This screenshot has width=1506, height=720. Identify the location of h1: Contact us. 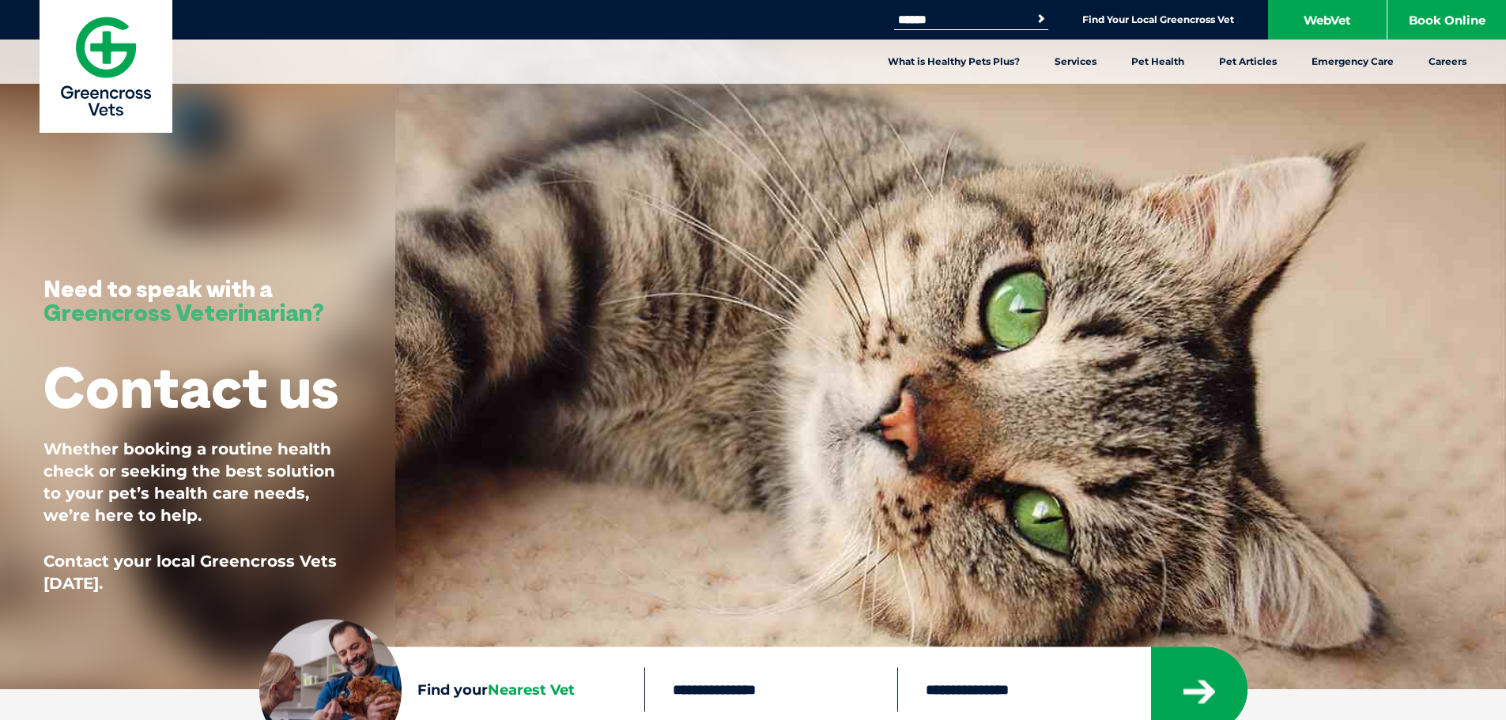
(191, 387).